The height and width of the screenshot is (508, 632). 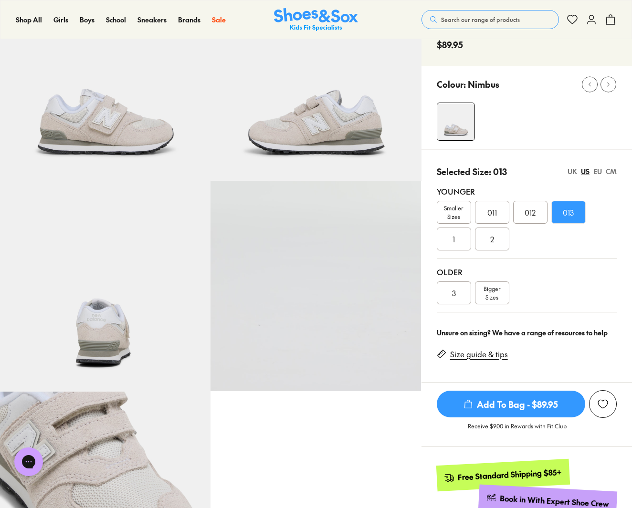 I want to click on div: UK, so click(x=572, y=171).